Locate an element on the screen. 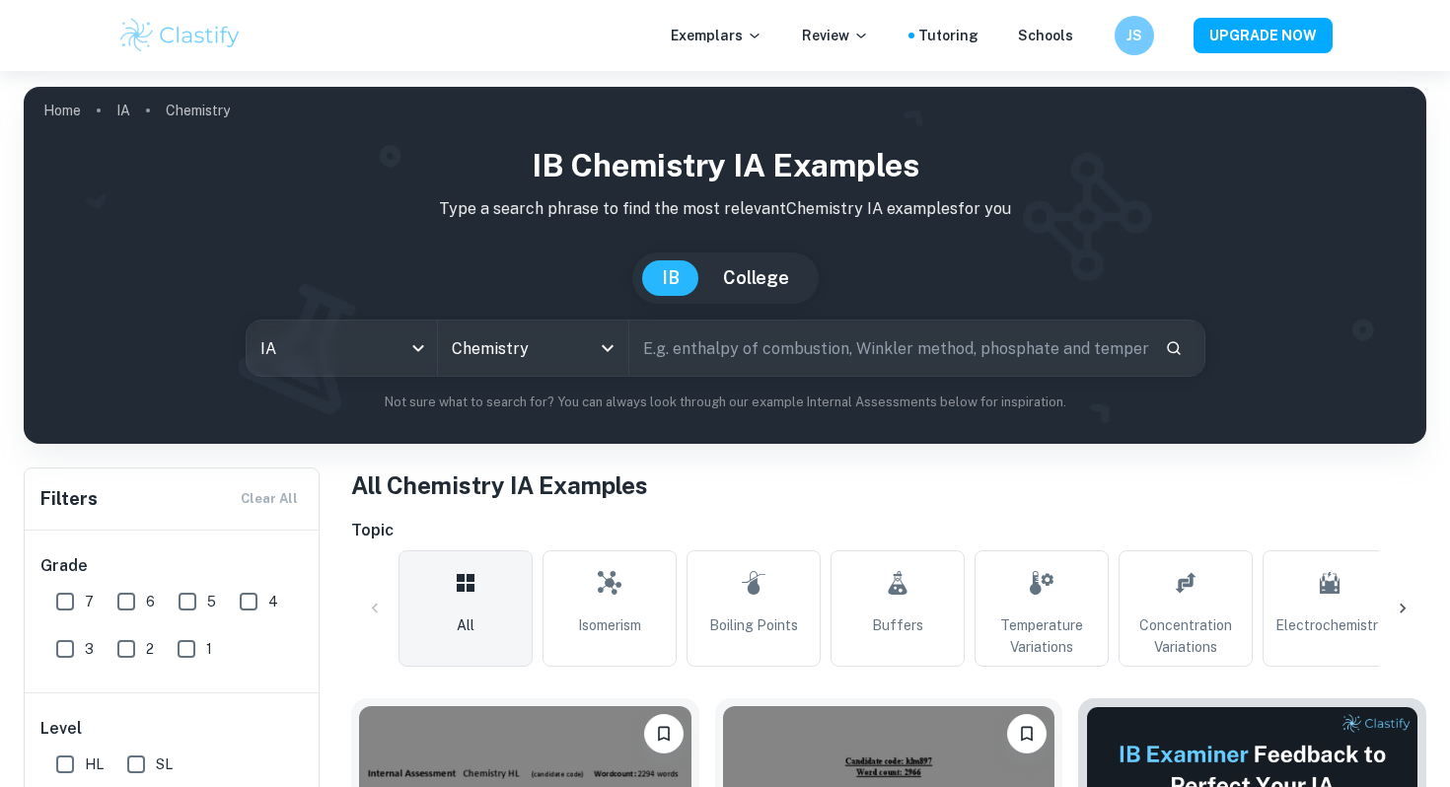 The height and width of the screenshot is (787, 1450). span: Temperature Variations is located at coordinates (1042, 636).